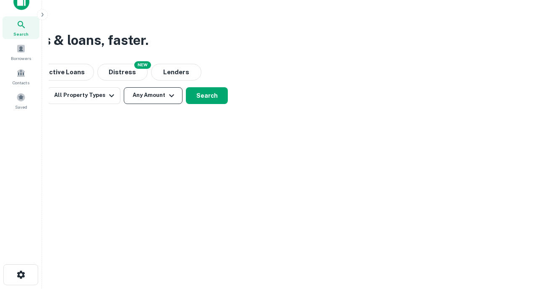 Image resolution: width=537 pixels, height=302 pixels. I want to click on button: Lenders, so click(176, 72).